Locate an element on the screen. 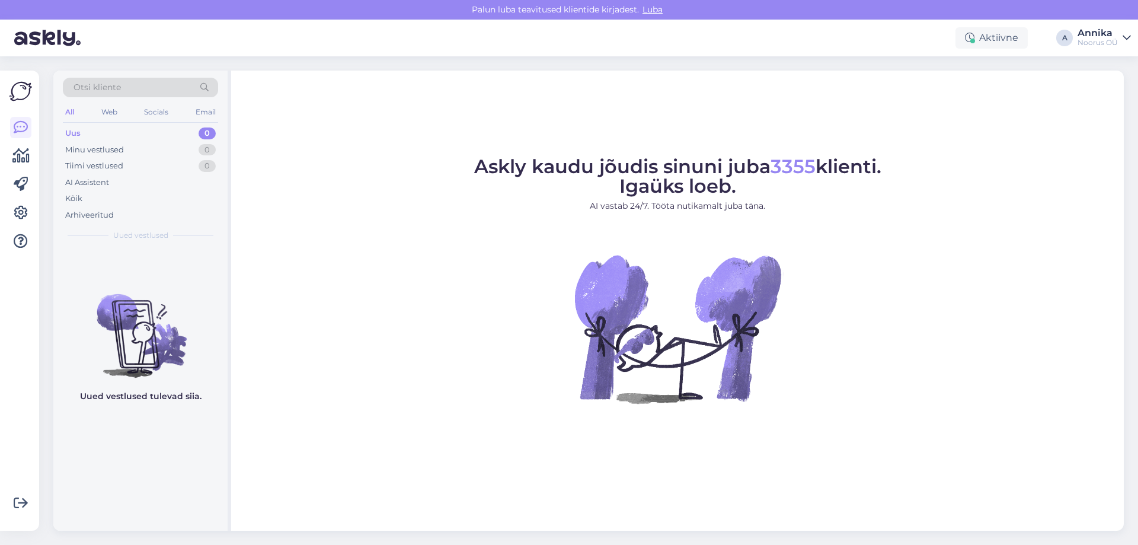  span: Uued vestlused is located at coordinates (141, 235).